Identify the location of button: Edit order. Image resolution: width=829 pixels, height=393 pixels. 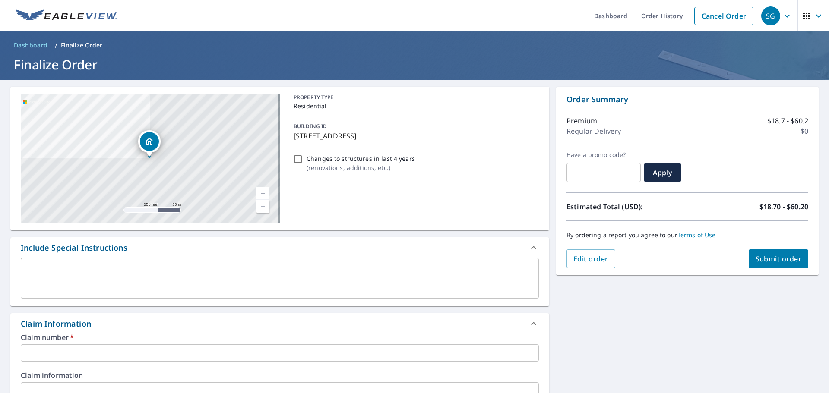
(591, 259).